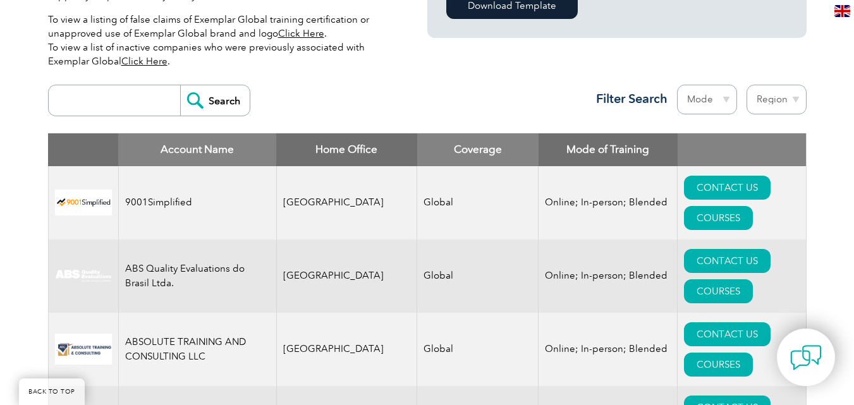 The height and width of the screenshot is (405, 854). I want to click on img: en, so click(842, 11).